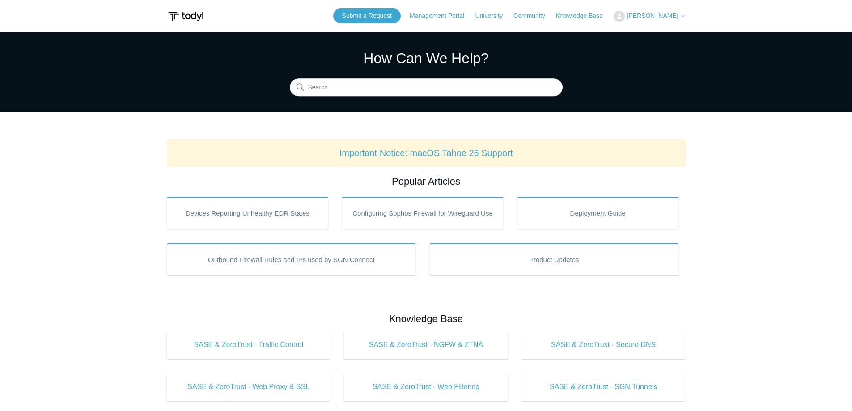 The image size is (852, 411). What do you see at coordinates (554, 259) in the screenshot?
I see `a: Product Updates` at bounding box center [554, 259].